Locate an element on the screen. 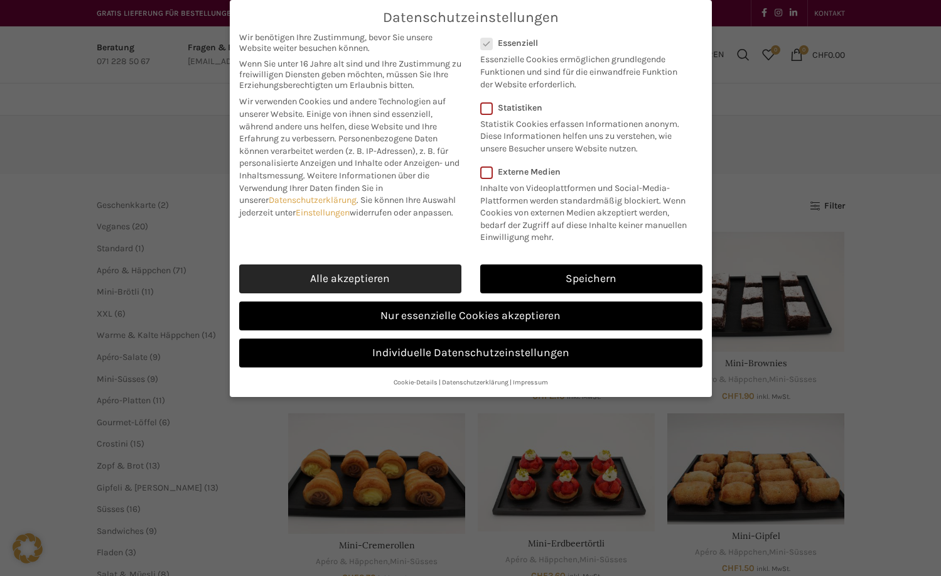  a: Individuelle Datenschutzeinstellungen is located at coordinates (471, 353).